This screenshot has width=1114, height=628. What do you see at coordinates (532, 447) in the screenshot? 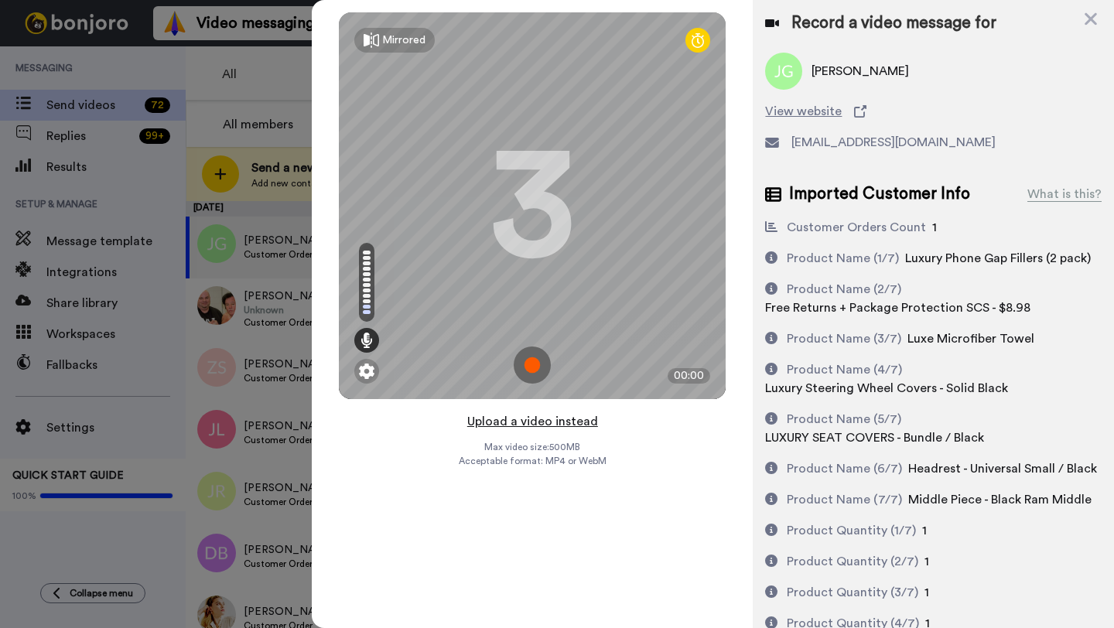
I see `span: Max video size: 500 MB` at bounding box center [532, 447].